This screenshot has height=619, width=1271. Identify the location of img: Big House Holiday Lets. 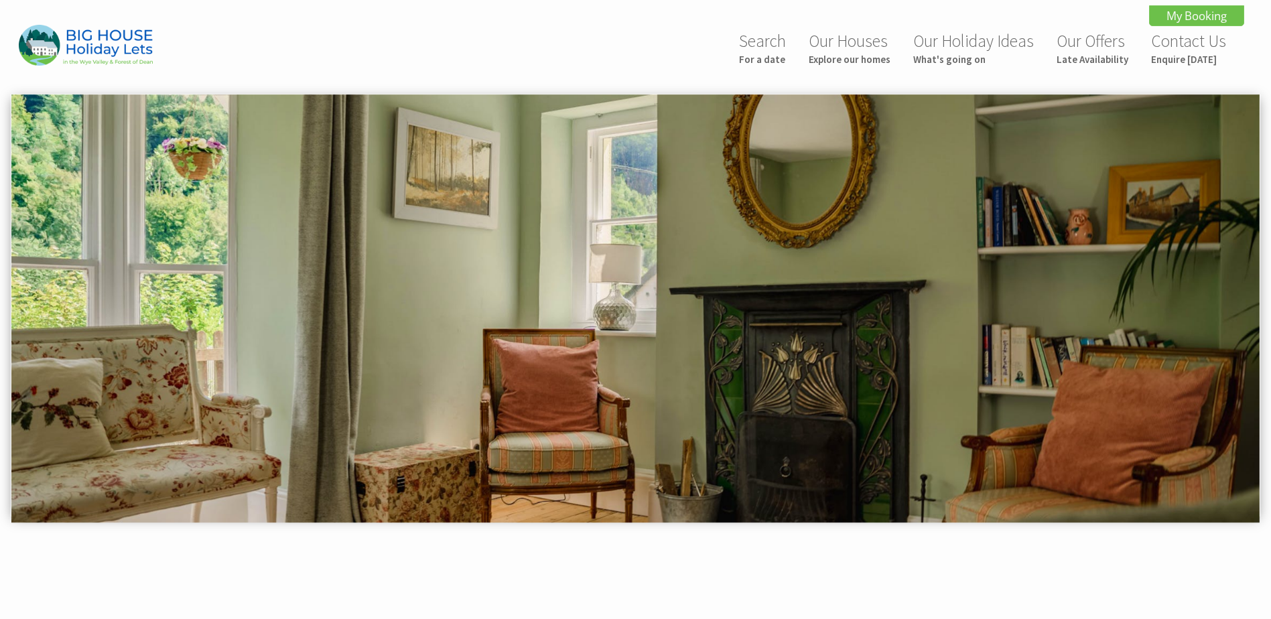
(86, 45).